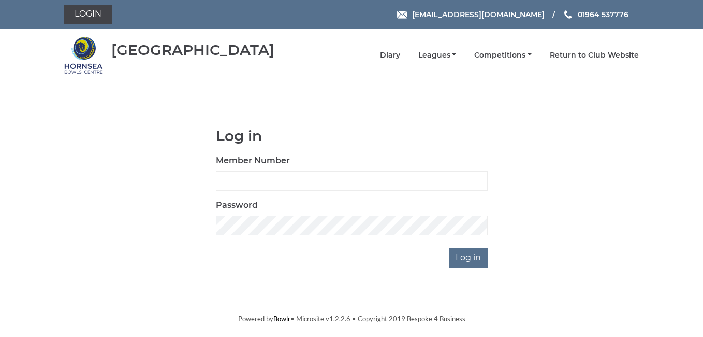  I want to click on a: Bowlr, so click(282, 319).